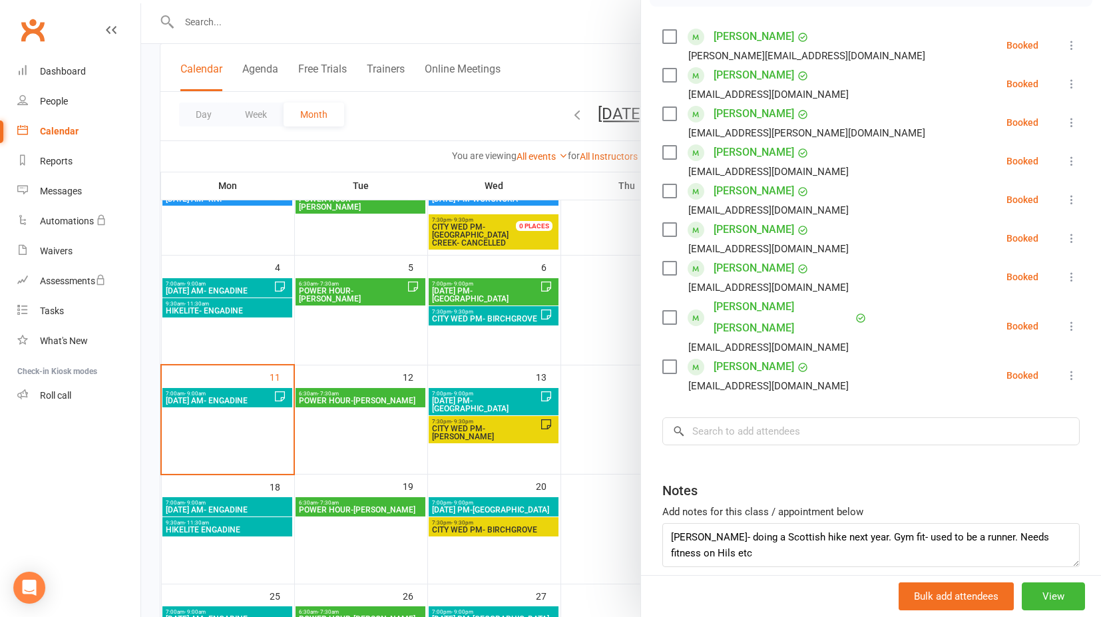 This screenshot has width=1101, height=617. What do you see at coordinates (79, 191) in the screenshot?
I see `a: Messages` at bounding box center [79, 191].